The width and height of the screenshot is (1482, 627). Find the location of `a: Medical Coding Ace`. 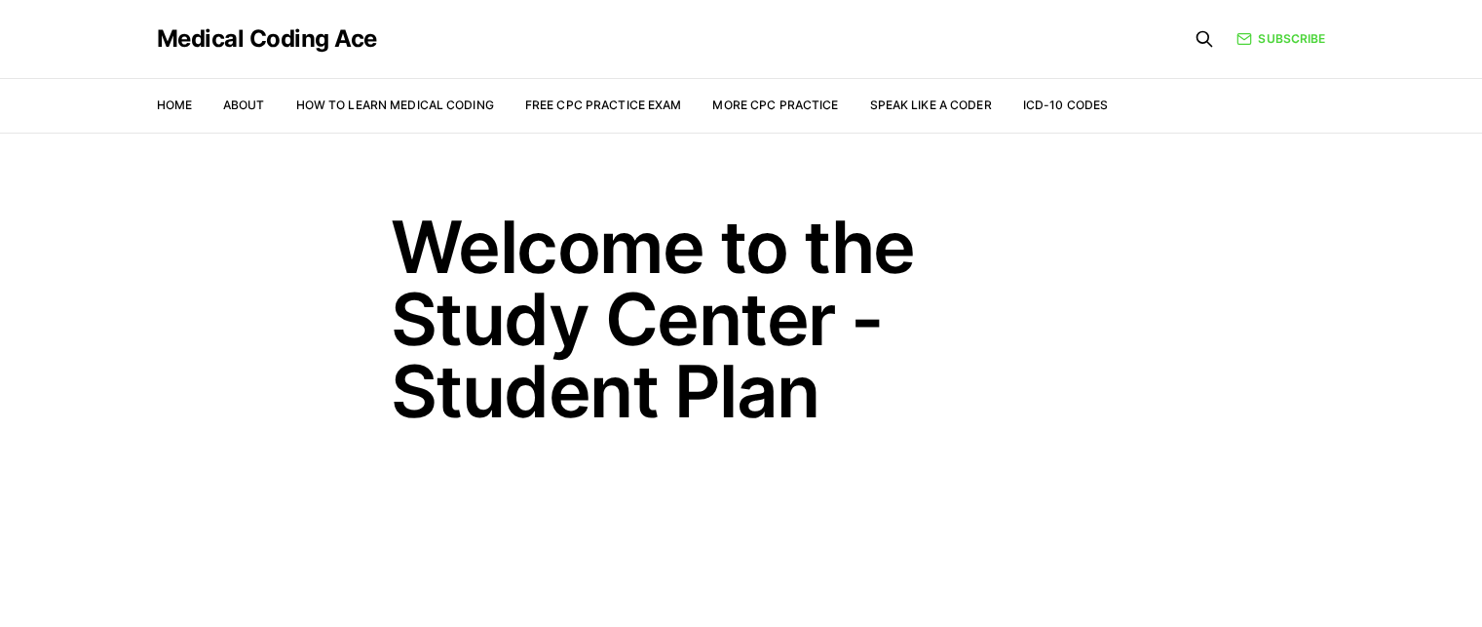

a: Medical Coding Ace is located at coordinates (267, 39).